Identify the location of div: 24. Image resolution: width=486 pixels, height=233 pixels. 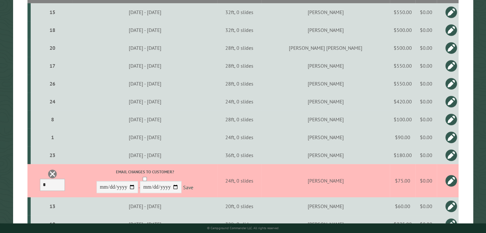
(52, 102).